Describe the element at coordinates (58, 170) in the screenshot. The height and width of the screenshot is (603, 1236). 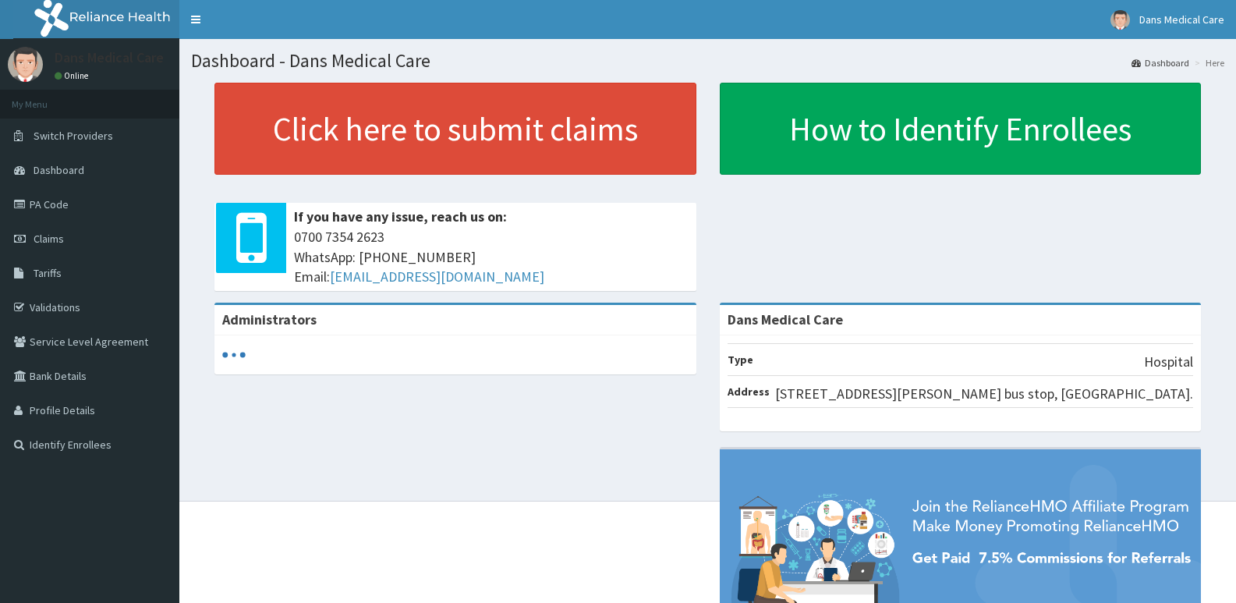
I see `span: Dashboard` at that location.